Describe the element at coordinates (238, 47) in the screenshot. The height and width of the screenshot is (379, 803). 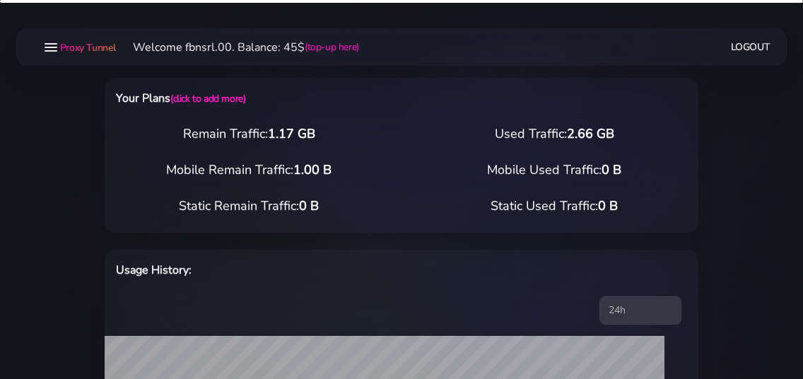
I see `li: Welcome fbnsrl.00. Balance: 45$` at that location.